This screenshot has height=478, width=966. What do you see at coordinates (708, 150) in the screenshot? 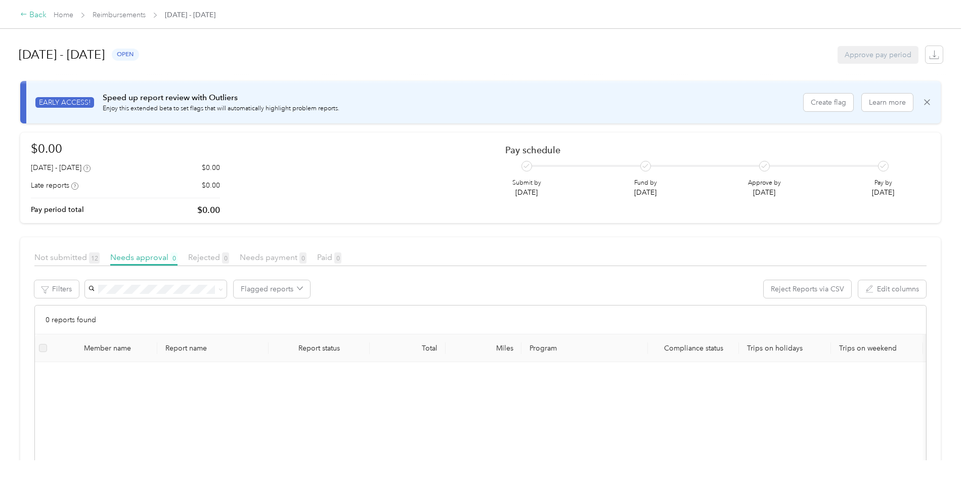
I see `h2: Pay schedule` at bounding box center [708, 150].